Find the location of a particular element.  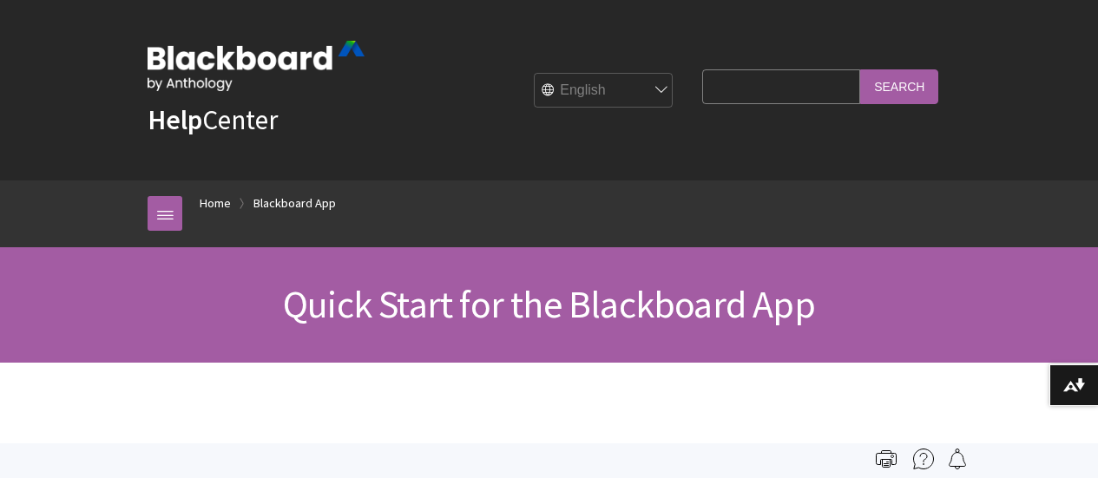

img: Follow this page is located at coordinates (957, 459).